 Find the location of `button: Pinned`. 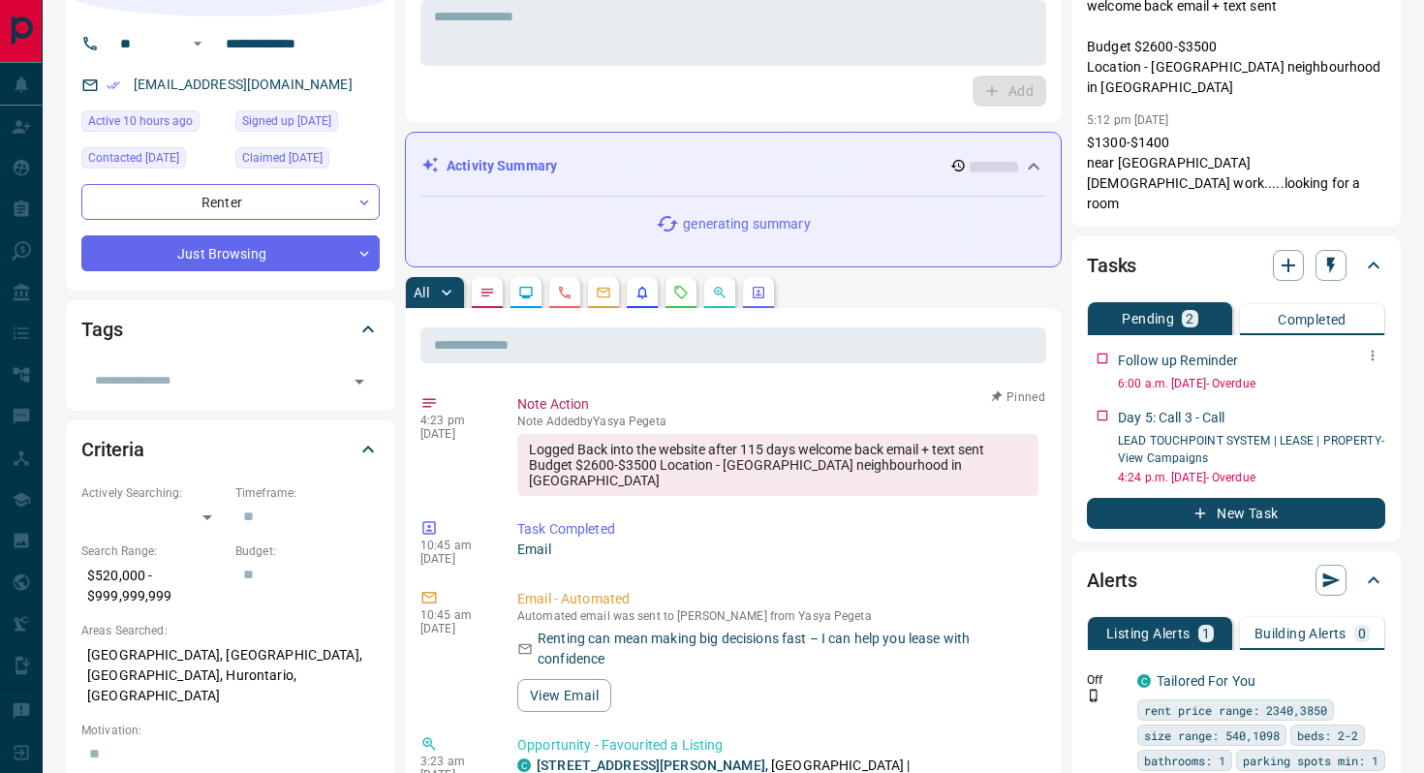

button: Pinned is located at coordinates (1018, 397).